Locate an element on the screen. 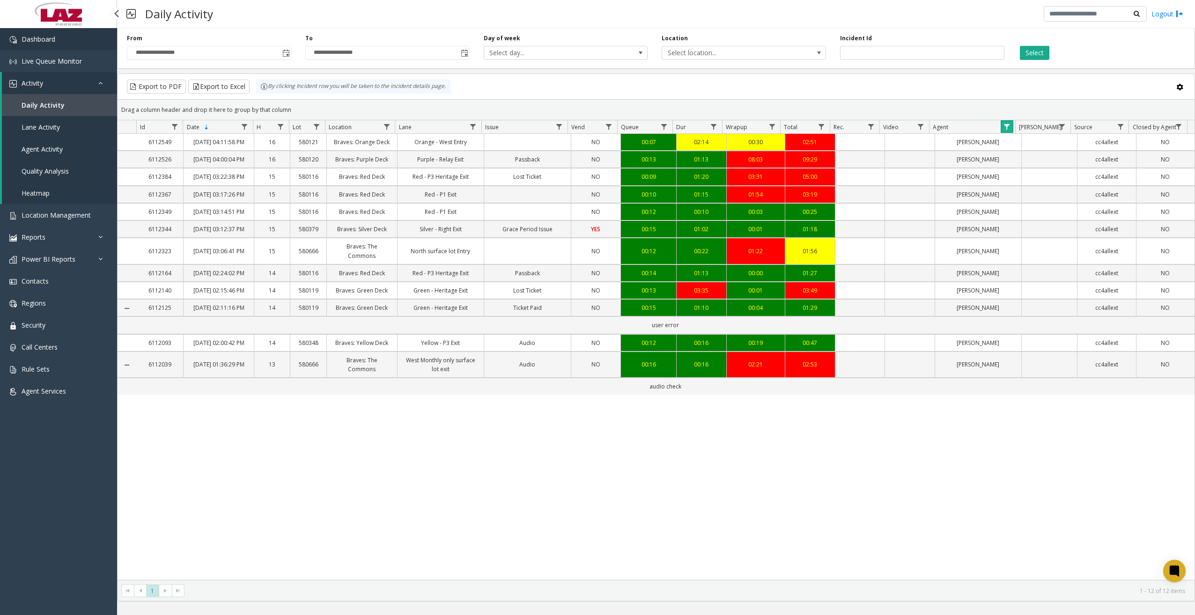 This screenshot has width=1195, height=615. a: 580379 is located at coordinates (308, 229).